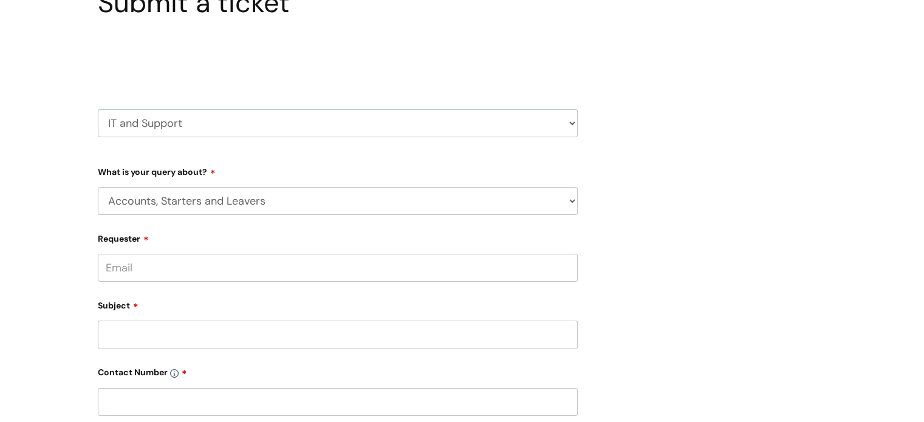 The height and width of the screenshot is (422, 924). I want to click on h2: Select issue type, so click(338, 58).